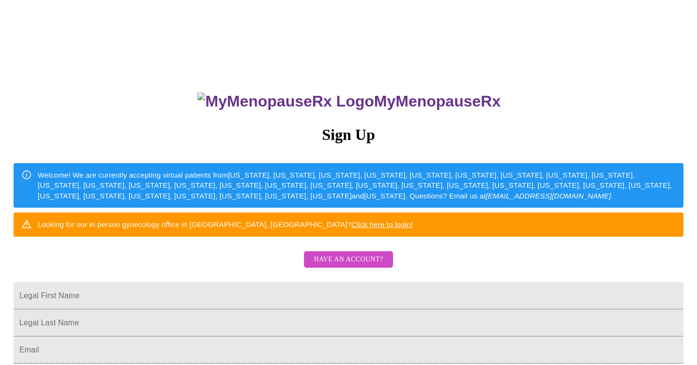 This screenshot has width=697, height=365. What do you see at coordinates (348, 259) in the screenshot?
I see `span: Have an account?` at bounding box center [348, 259].